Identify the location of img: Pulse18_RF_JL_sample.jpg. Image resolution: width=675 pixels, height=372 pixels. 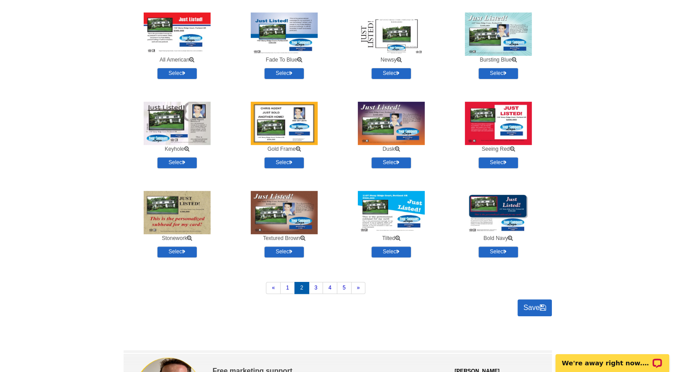
(498, 34).